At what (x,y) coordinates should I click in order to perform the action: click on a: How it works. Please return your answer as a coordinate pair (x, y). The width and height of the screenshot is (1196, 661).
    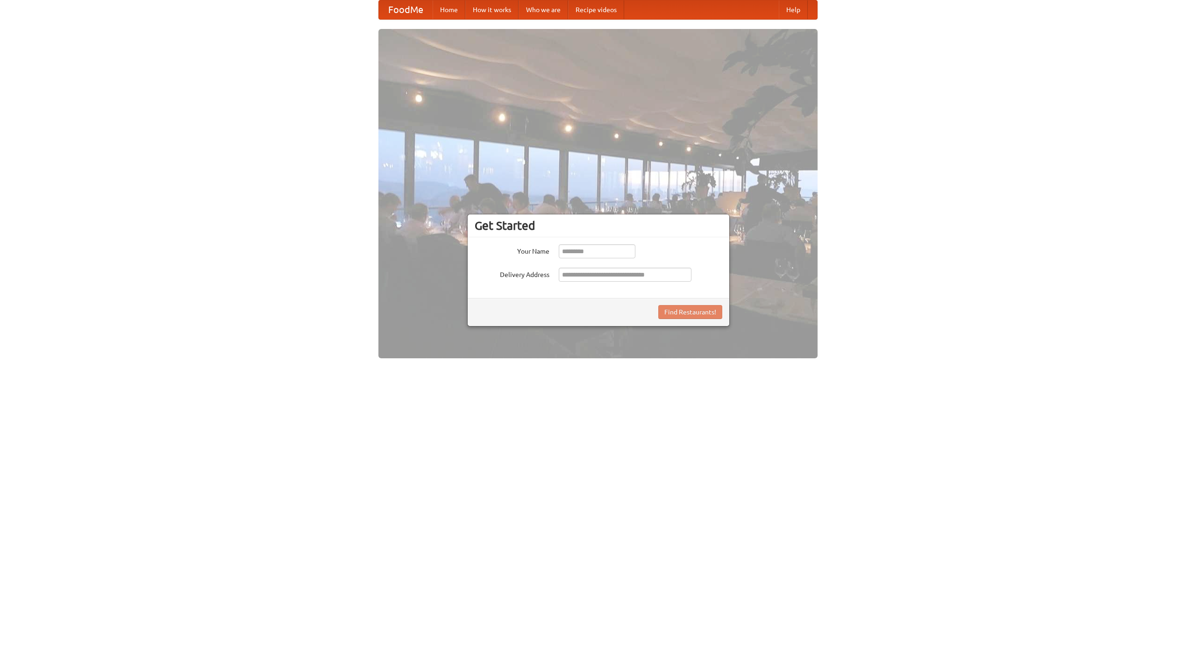
    Looking at the image, I should click on (492, 10).